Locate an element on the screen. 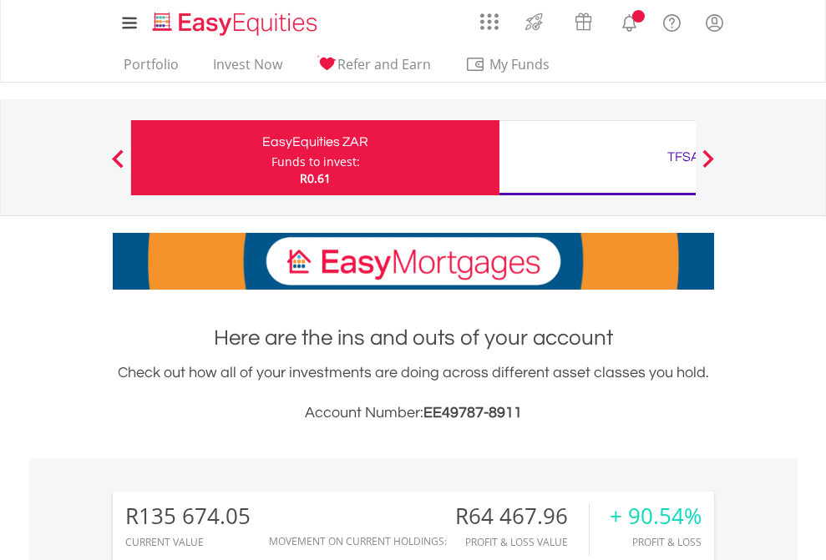  div: R64 467.96 is located at coordinates (522, 516).